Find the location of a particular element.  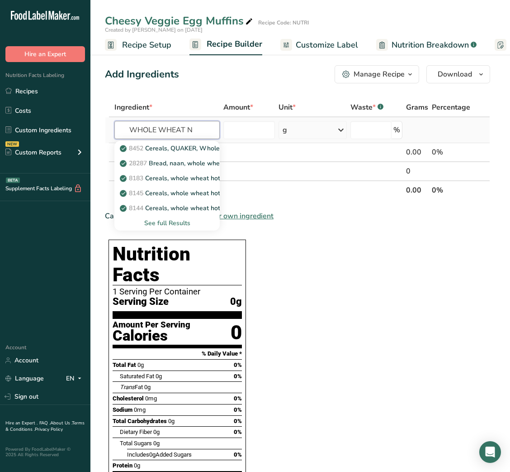

span: Fat is located at coordinates (131, 386).